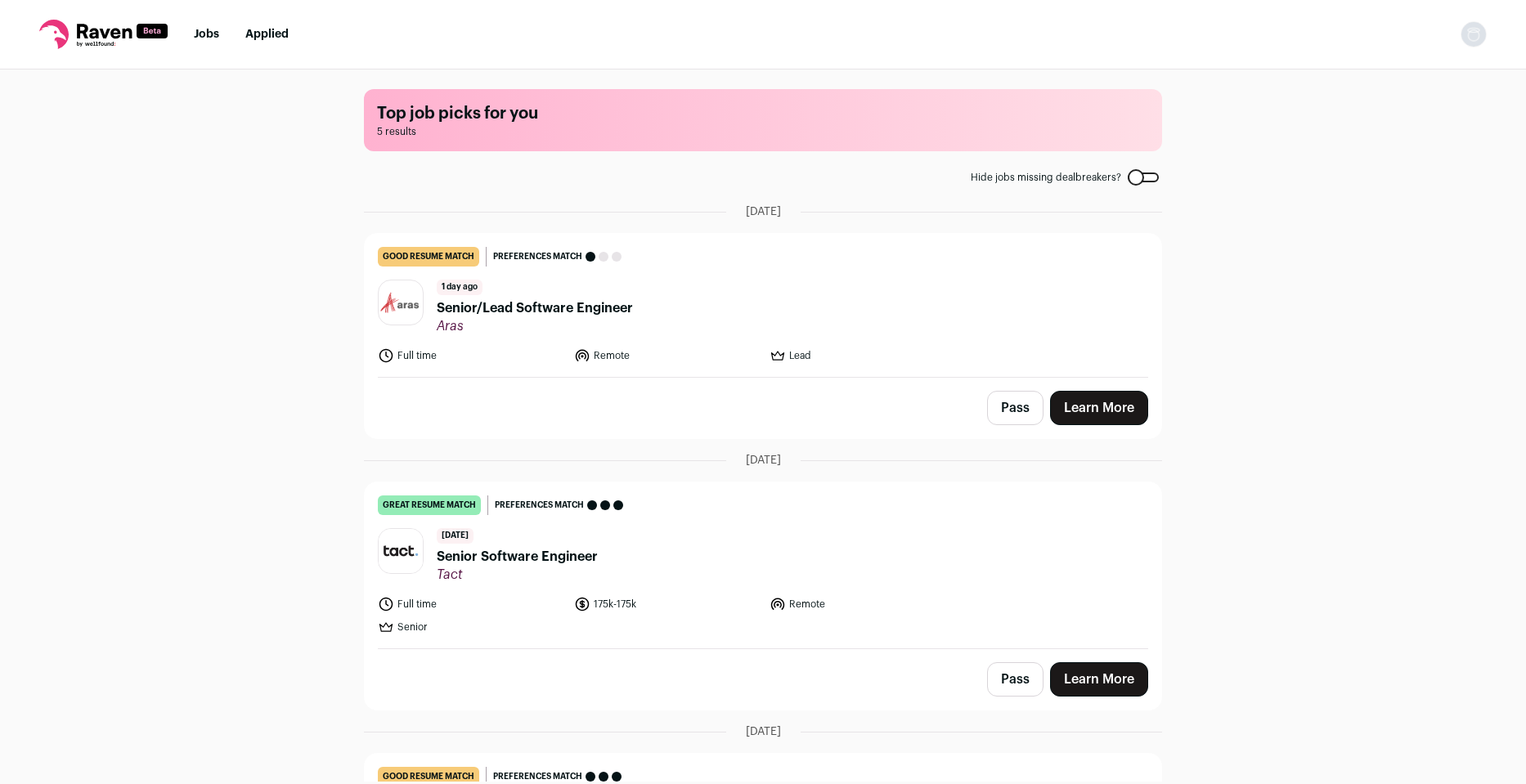 The height and width of the screenshot is (784, 1526). What do you see at coordinates (471, 627) in the screenshot?
I see `li: Senior` at bounding box center [471, 627].